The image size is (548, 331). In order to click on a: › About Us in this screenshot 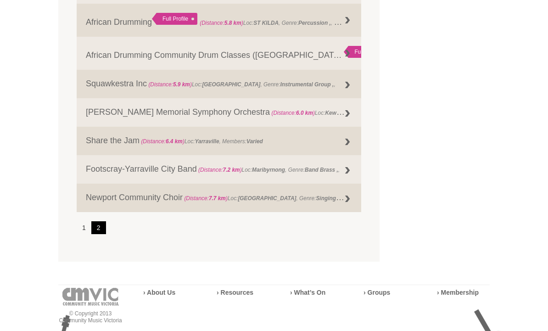, I will do `click(159, 293)`.